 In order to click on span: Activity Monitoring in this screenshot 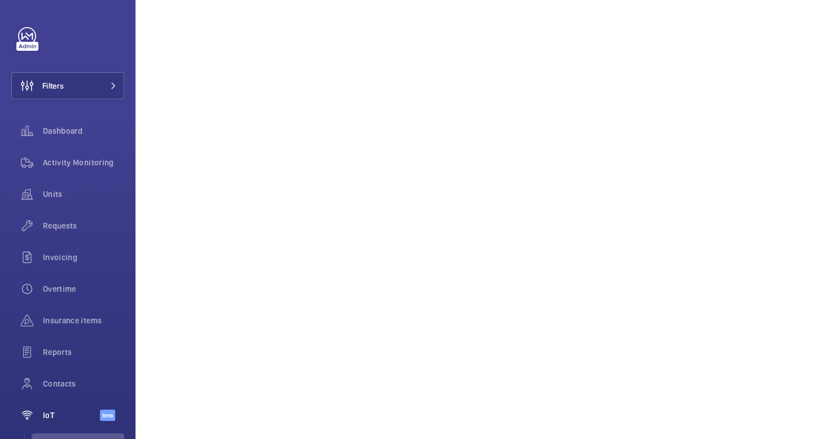, I will do `click(84, 163)`.